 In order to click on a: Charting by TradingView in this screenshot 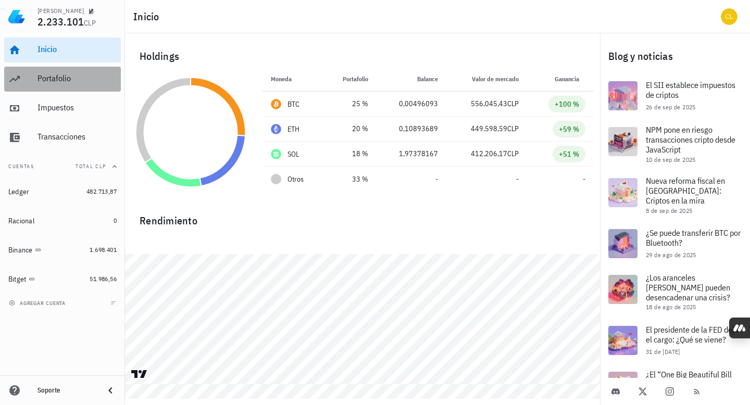, I will do `click(139, 374)`.